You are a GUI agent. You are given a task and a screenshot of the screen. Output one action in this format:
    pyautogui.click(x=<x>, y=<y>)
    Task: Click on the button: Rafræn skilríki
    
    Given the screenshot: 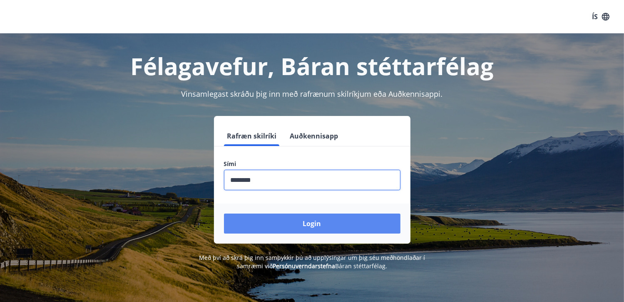 What is the action you would take?
    pyautogui.click(x=252, y=136)
    